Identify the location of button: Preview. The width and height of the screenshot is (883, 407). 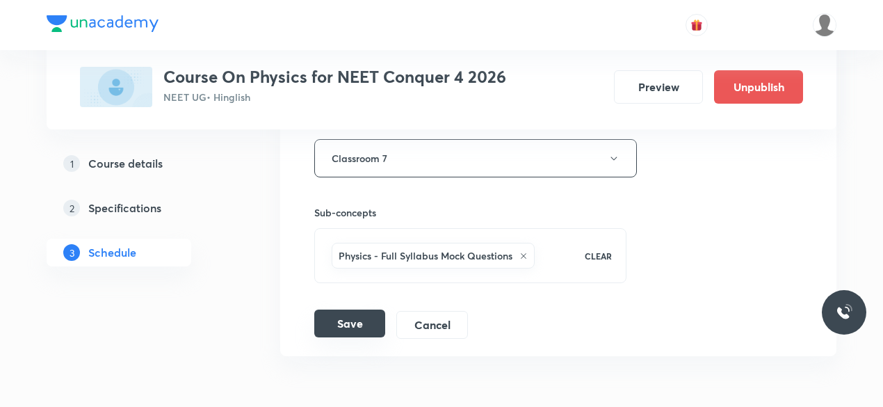
(659, 87).